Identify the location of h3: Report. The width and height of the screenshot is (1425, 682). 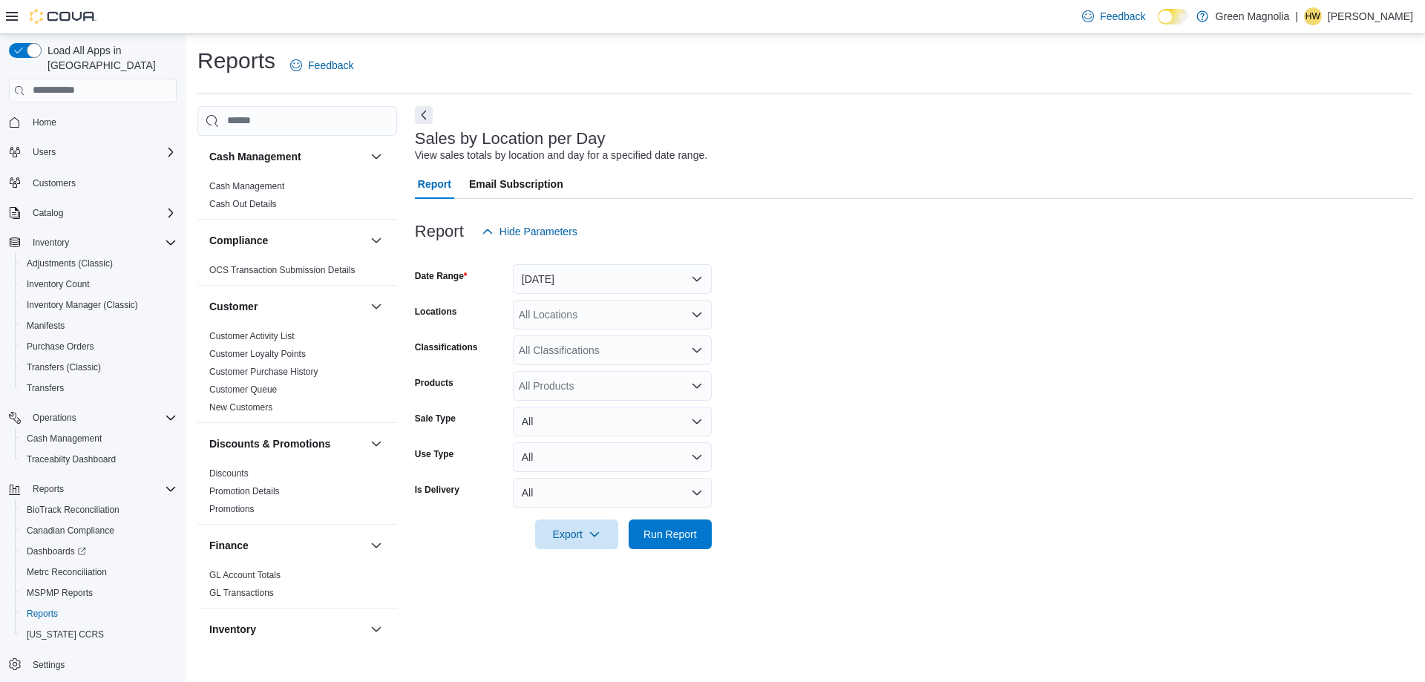
(439, 232).